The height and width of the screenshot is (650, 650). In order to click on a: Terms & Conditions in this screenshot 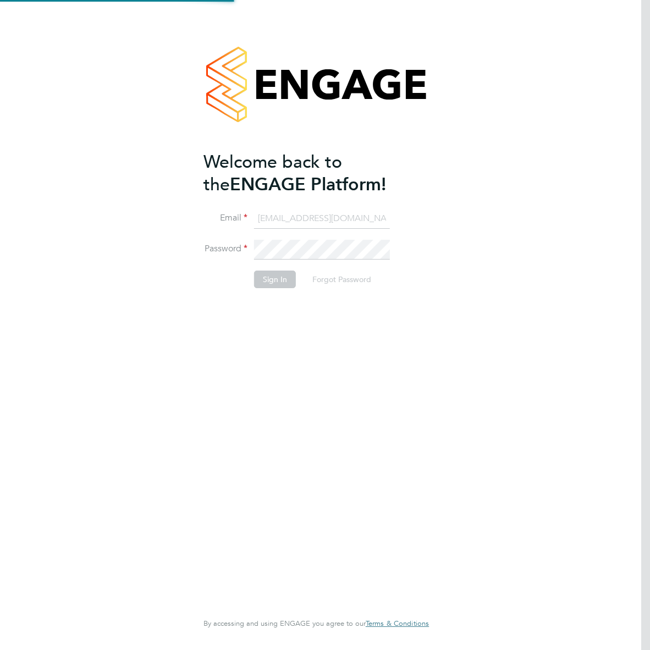, I will do `click(397, 623)`.